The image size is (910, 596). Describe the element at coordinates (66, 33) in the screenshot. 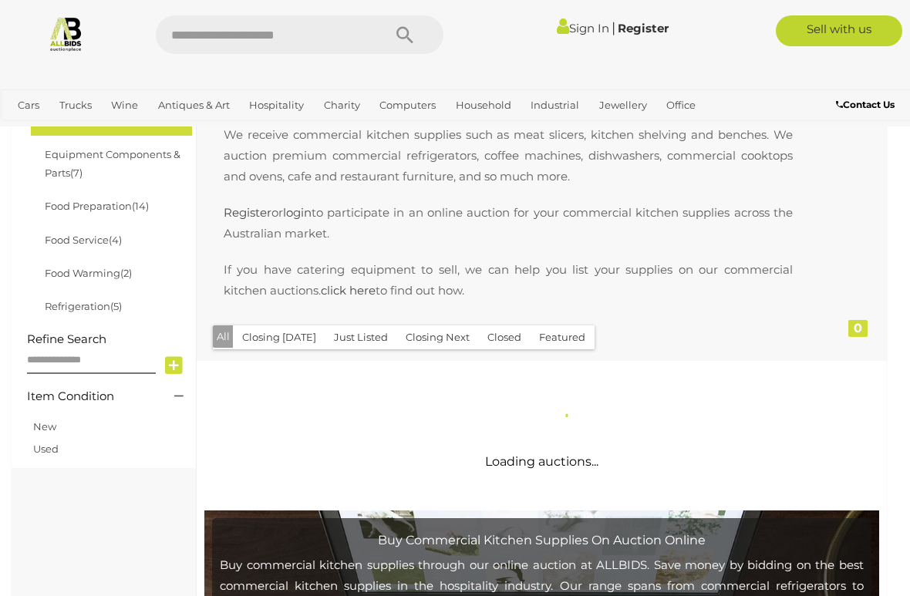

I see `img: Allbids.com.au` at that location.